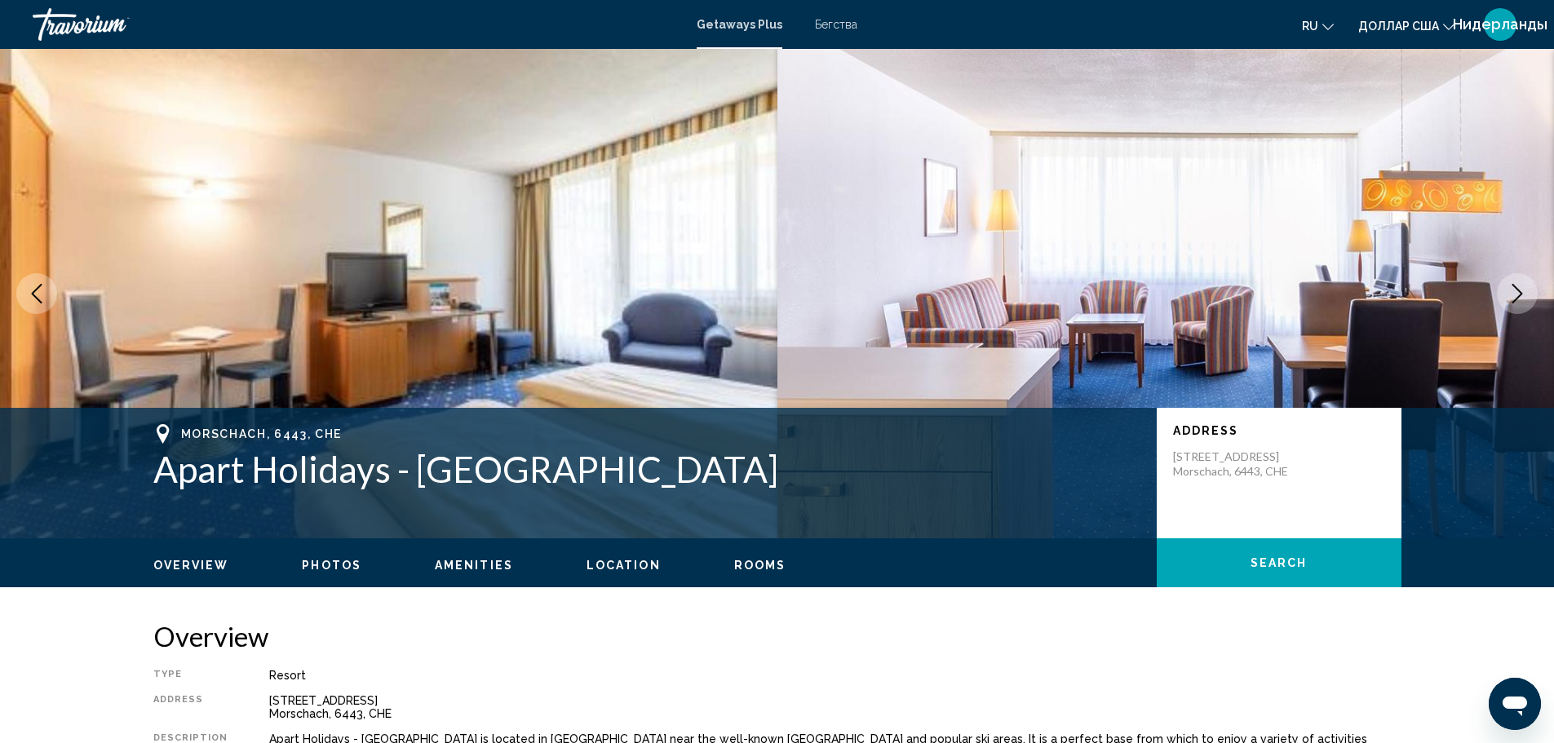 The image size is (1554, 743). What do you see at coordinates (1517, 294) in the screenshot?
I see `button: Next image` at bounding box center [1517, 294].